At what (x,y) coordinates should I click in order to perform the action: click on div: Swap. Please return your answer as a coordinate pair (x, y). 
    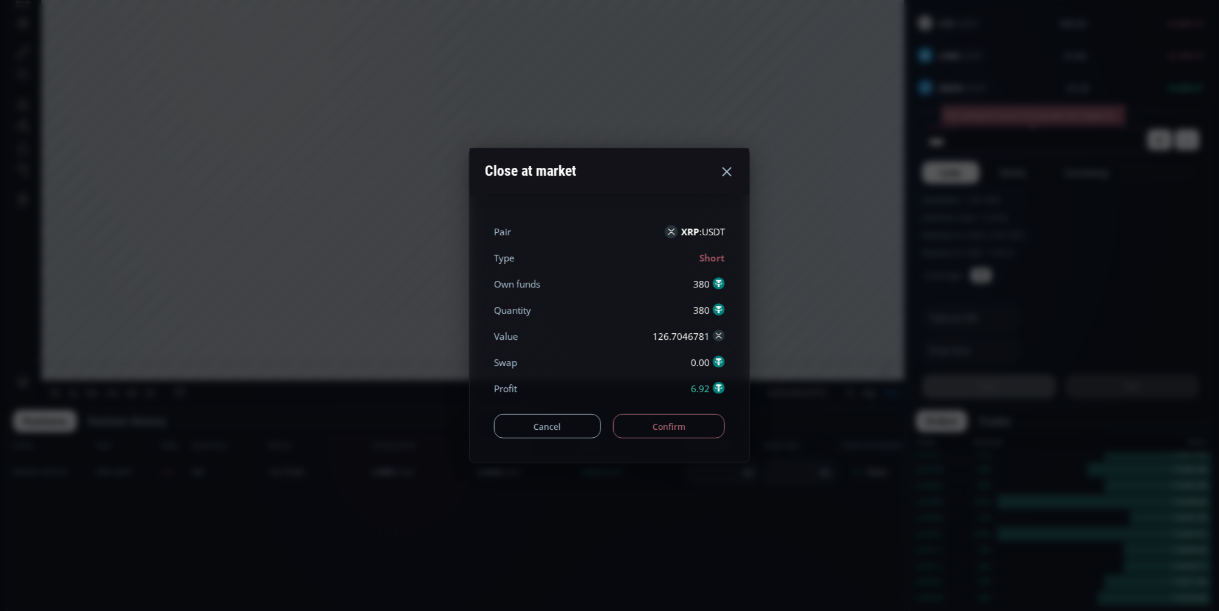
    Looking at the image, I should click on (506, 362).